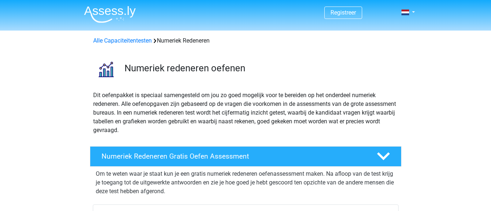  Describe the element at coordinates (106, 69) in the screenshot. I see `img: numeriek redeneren` at that location.